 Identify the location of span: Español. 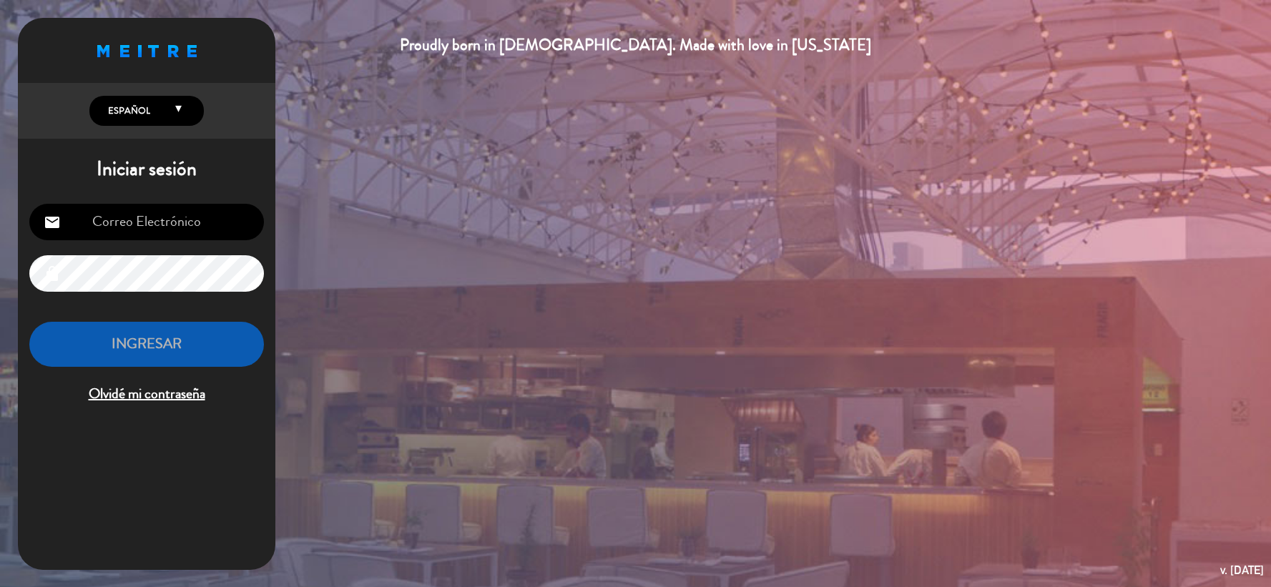
(127, 111).